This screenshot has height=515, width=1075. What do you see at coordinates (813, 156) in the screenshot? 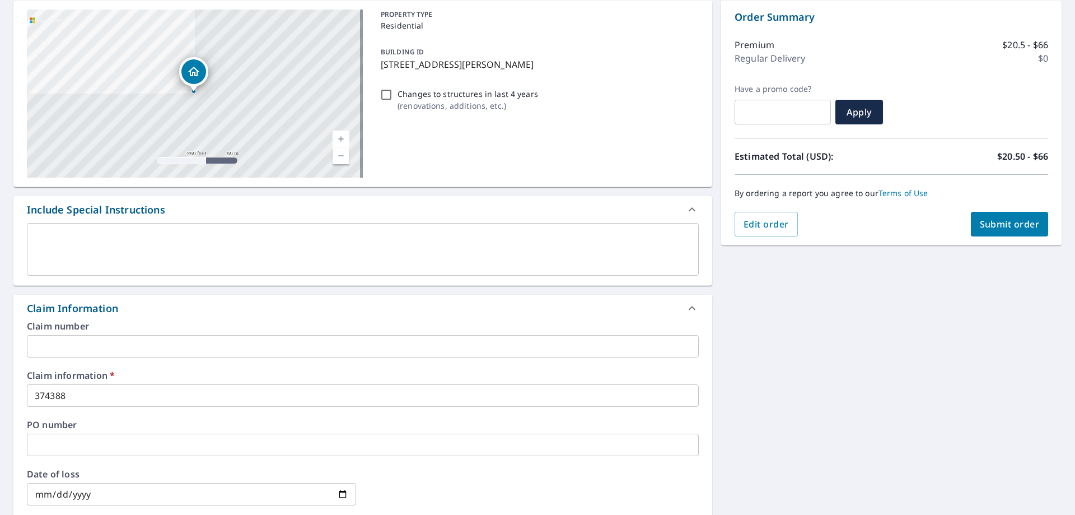
I see `p: Estimated Total (USD):` at bounding box center [813, 156].